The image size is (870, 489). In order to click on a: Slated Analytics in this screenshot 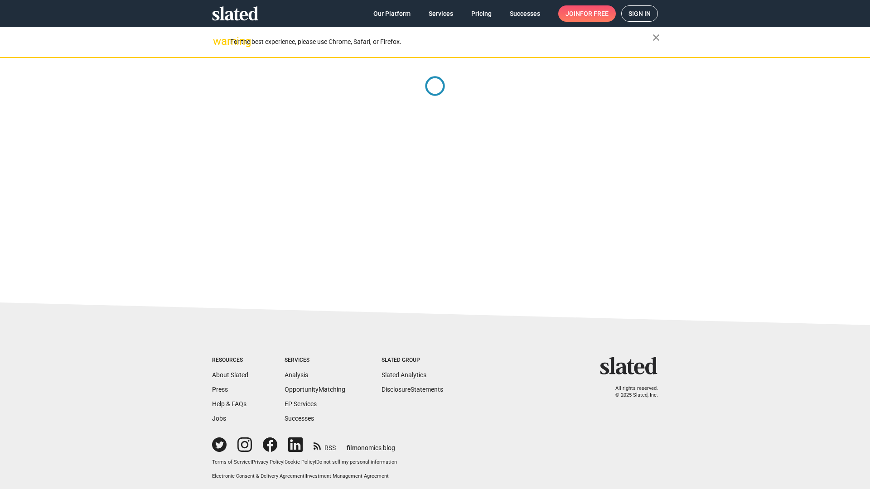, I will do `click(404, 375)`.